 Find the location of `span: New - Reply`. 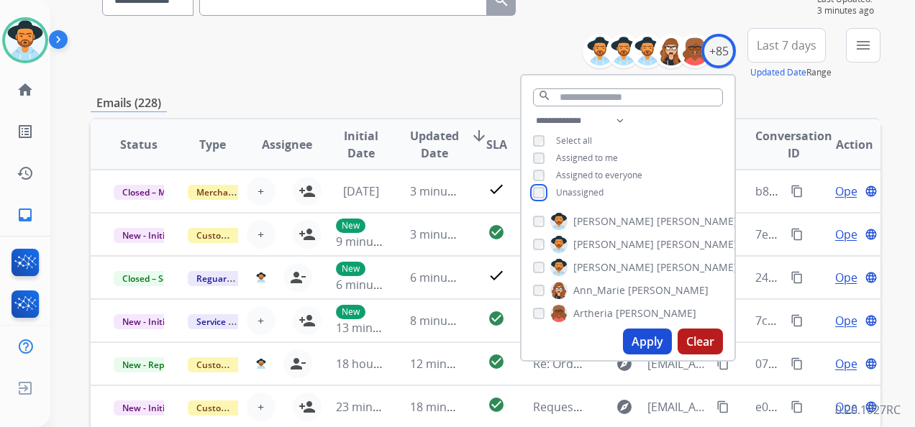

span: New - Reply is located at coordinates (146, 365).